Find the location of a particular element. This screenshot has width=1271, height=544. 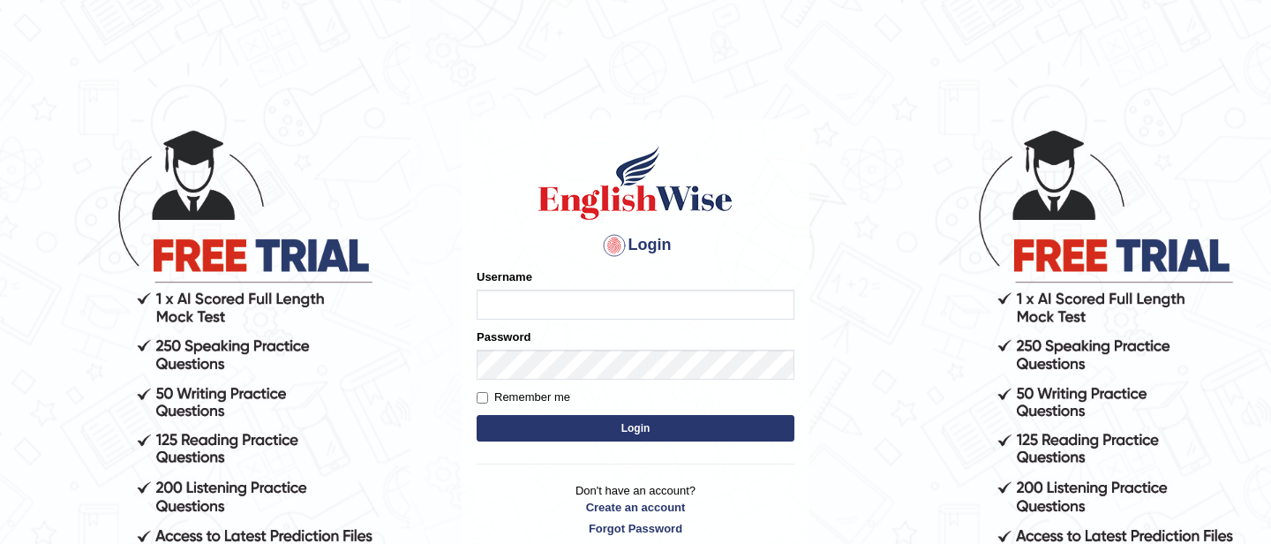

h4: Login is located at coordinates (636, 245).